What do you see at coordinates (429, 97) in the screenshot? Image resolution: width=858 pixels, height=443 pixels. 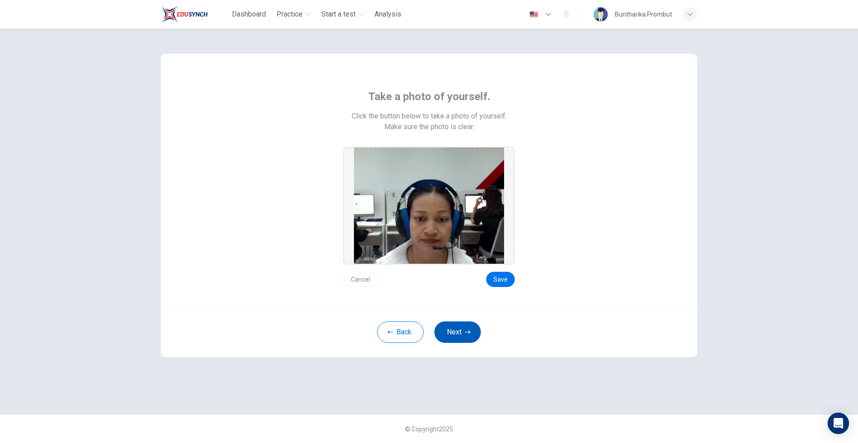 I see `span: Take a photo of yourself.` at bounding box center [429, 97].